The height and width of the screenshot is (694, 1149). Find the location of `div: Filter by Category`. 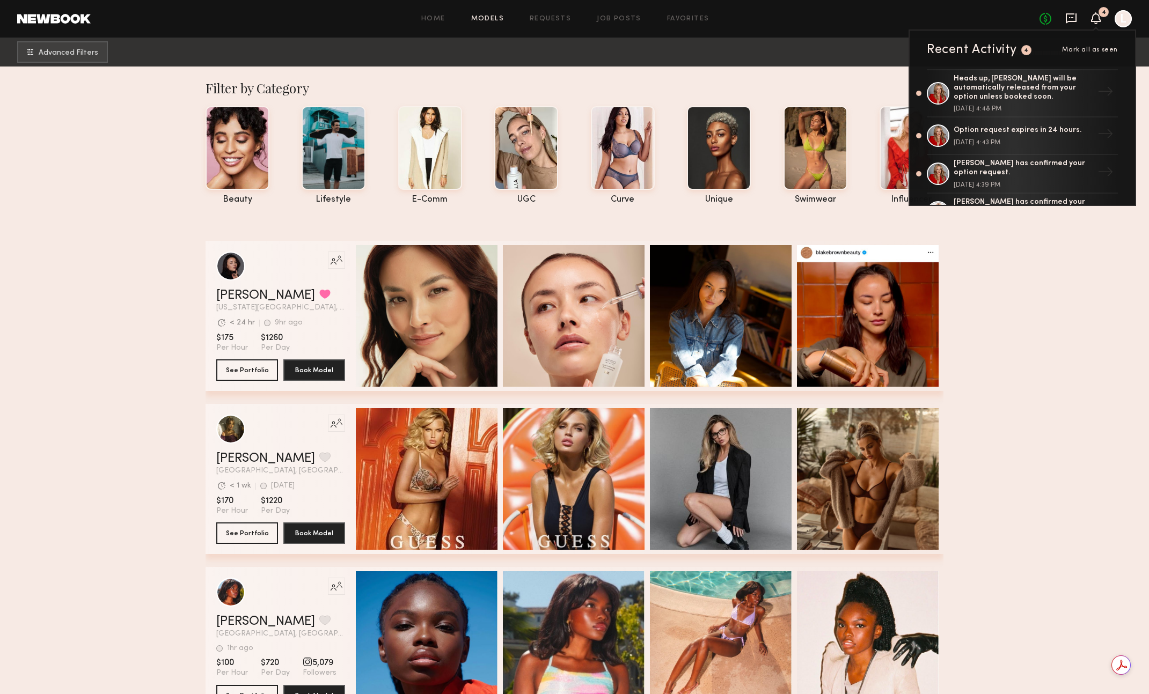

div: Filter by Category is located at coordinates (574, 88).